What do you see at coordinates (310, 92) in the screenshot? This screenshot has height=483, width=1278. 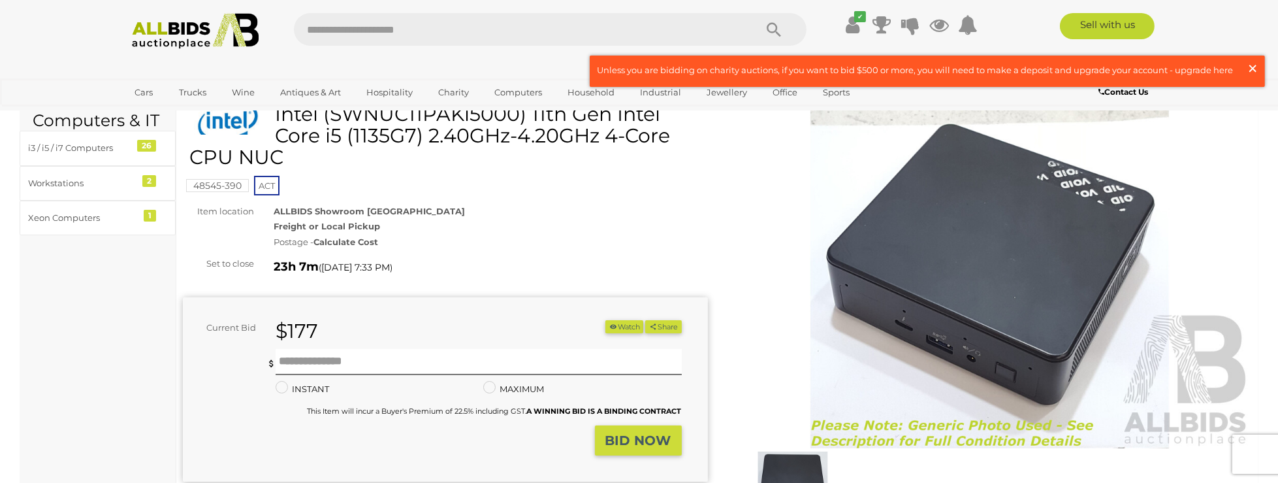 I see `a: Antiques & Art` at bounding box center [310, 92].